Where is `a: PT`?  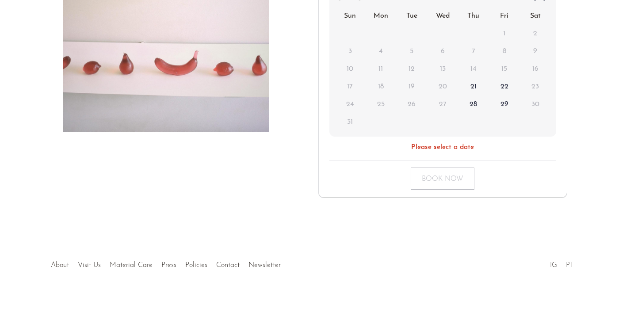 a: PT is located at coordinates (570, 265).